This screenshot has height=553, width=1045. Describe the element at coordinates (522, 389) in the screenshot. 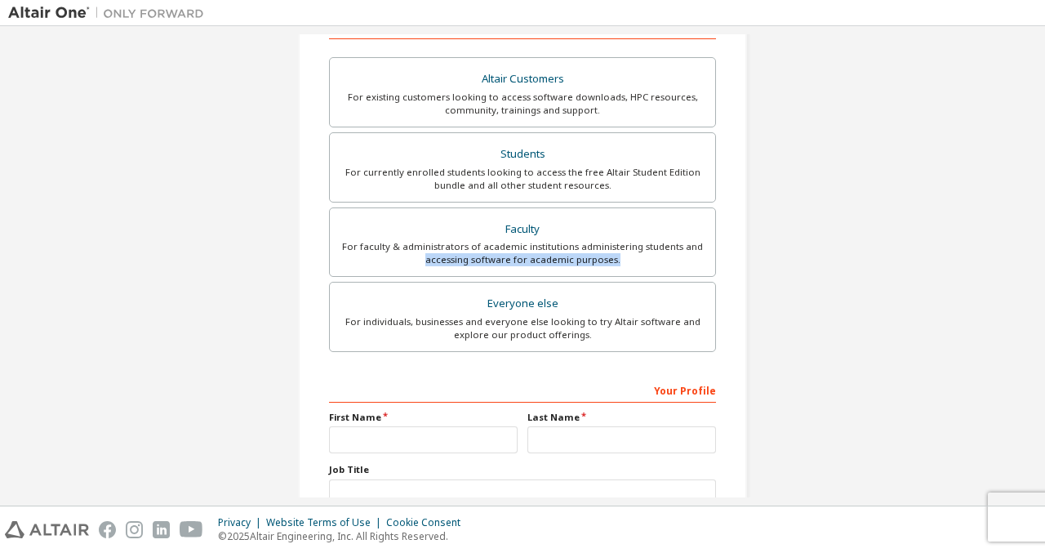

I see `div: Your Profile` at that location.